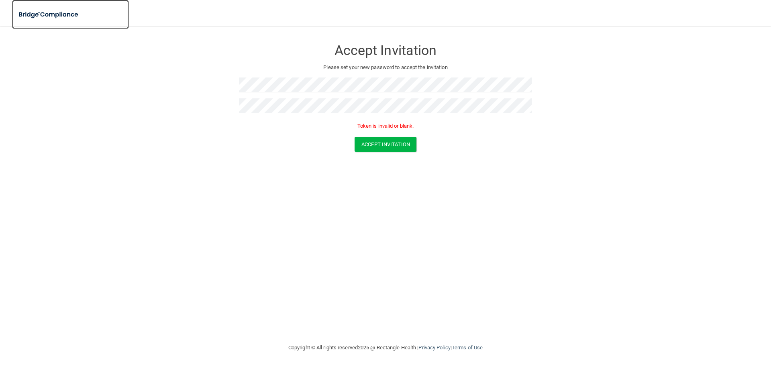  I want to click on p: Token is invalid or blank., so click(385, 126).